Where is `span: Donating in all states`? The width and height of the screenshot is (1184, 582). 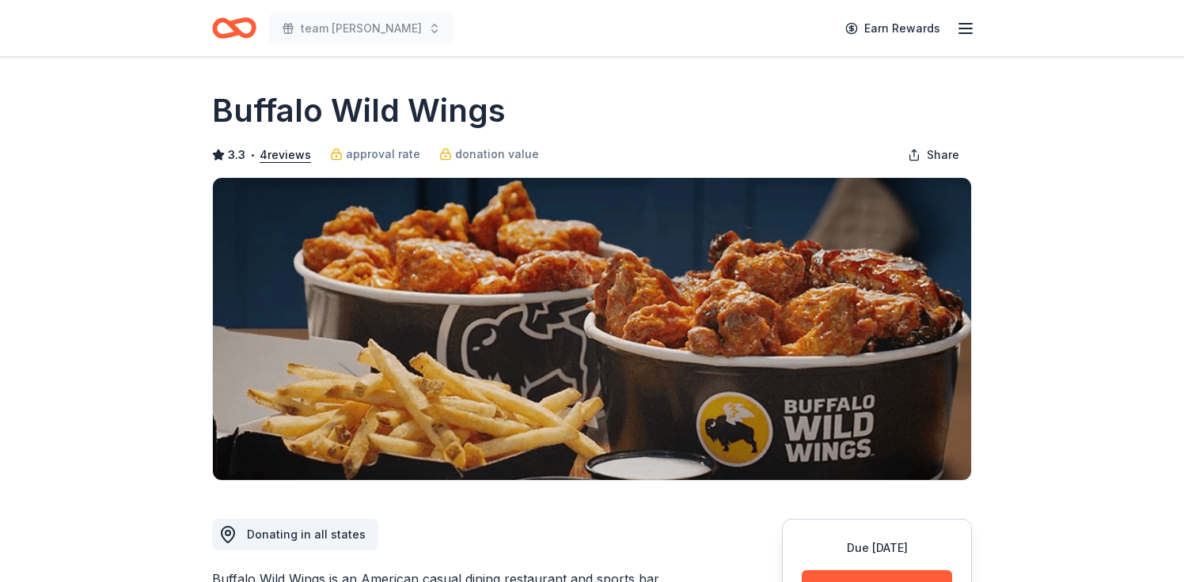
span: Donating in all states is located at coordinates (306, 534).